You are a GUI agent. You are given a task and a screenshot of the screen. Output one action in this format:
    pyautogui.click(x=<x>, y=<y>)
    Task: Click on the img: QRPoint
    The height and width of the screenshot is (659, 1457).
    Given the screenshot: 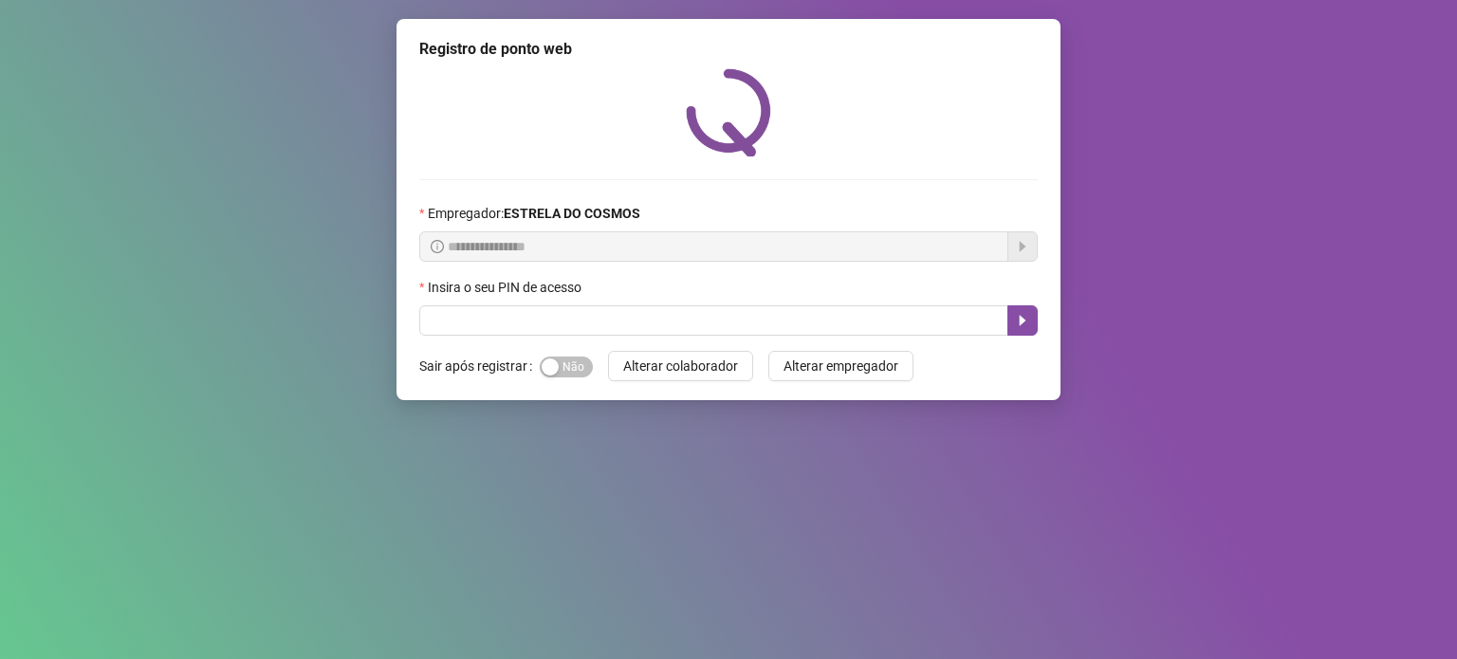 What is the action you would take?
    pyautogui.click(x=729, y=112)
    